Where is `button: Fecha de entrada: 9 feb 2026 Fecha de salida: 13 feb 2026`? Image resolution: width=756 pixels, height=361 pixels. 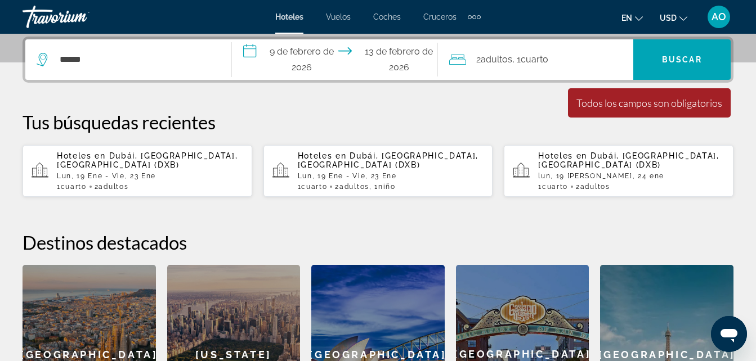 button: Fecha de entrada: 9 feb 2026 Fecha de salida: 13 feb 2026 is located at coordinates (335, 60).